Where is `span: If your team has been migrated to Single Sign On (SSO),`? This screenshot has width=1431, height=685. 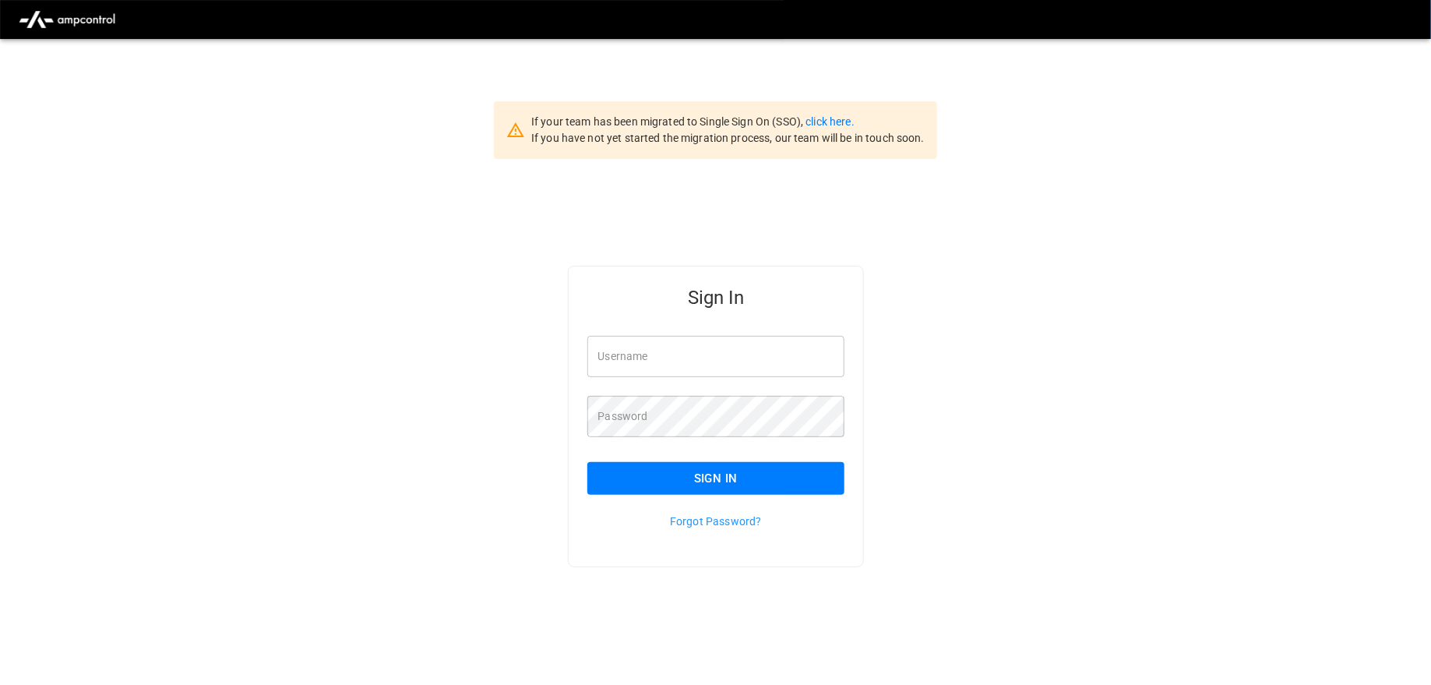 span: If your team has been migrated to Single Sign On (SSO), is located at coordinates (669, 122).